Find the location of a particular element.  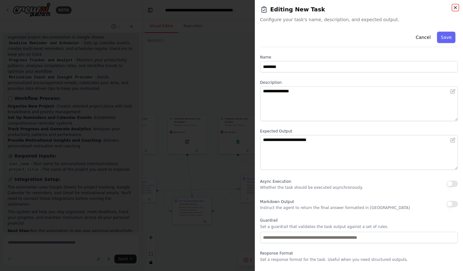

p: Set a response format for the task. Useful when you need structured outputs. is located at coordinates (359, 260).